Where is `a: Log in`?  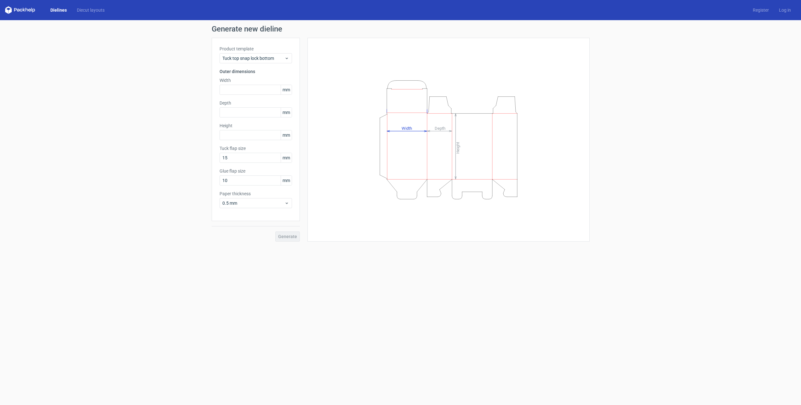 a: Log in is located at coordinates (785, 10).